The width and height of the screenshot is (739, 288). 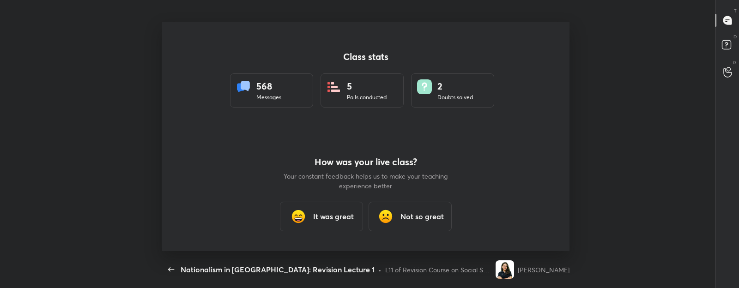 What do you see at coordinates (505, 270) in the screenshot?
I see `img: ac645958af6d470e9914617ce266d6ae.jpg` at bounding box center [505, 270].